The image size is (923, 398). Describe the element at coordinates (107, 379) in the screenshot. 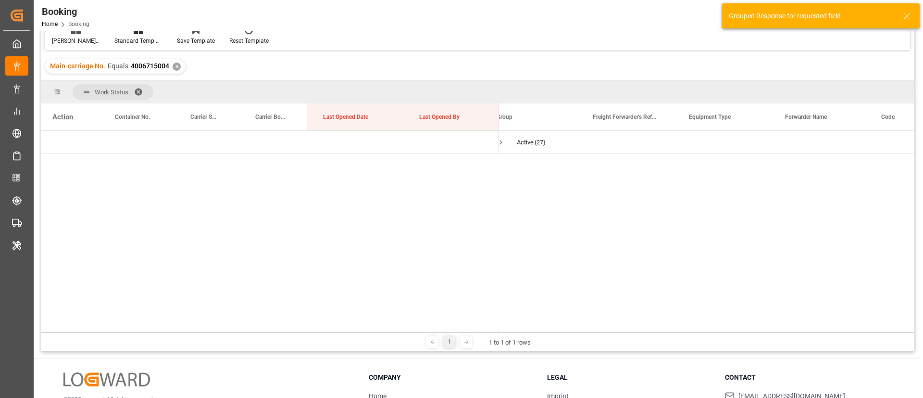

I see `img: Logward Logo` at that location.